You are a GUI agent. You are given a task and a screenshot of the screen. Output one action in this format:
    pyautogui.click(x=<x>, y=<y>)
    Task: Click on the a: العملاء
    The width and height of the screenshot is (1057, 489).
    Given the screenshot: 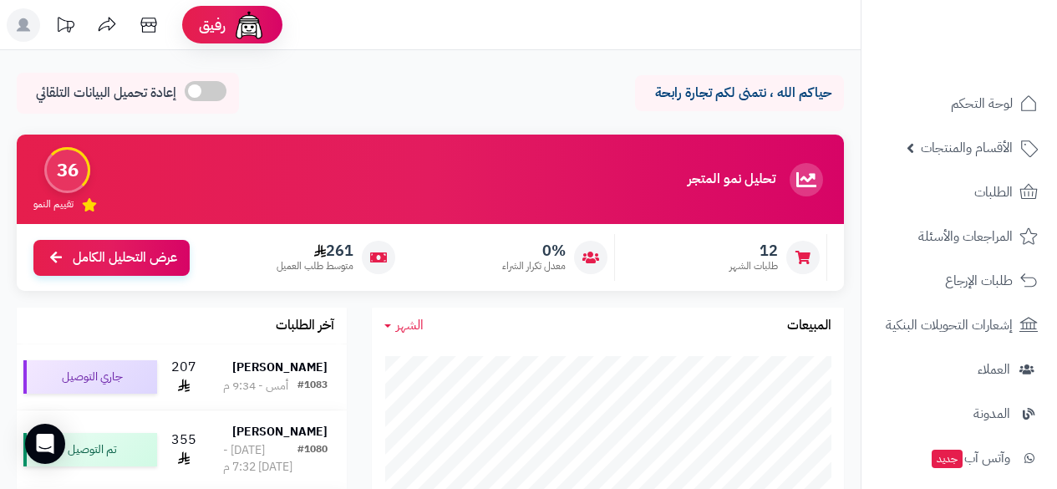 What is the action you would take?
    pyautogui.click(x=959, y=369)
    